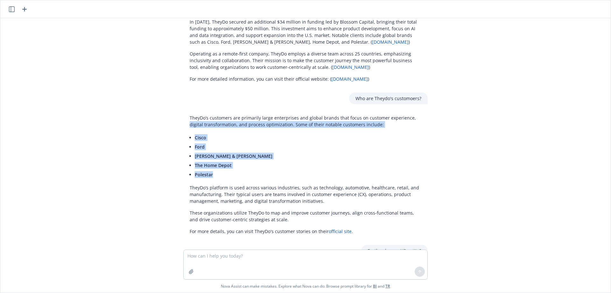 This screenshot has height=293, width=611. What do you see at coordinates (306, 194) in the screenshot?
I see `p: TheyDo’s platform is used across various industries, such as technology, automotive, healthcare, ...` at bounding box center [306, 194].